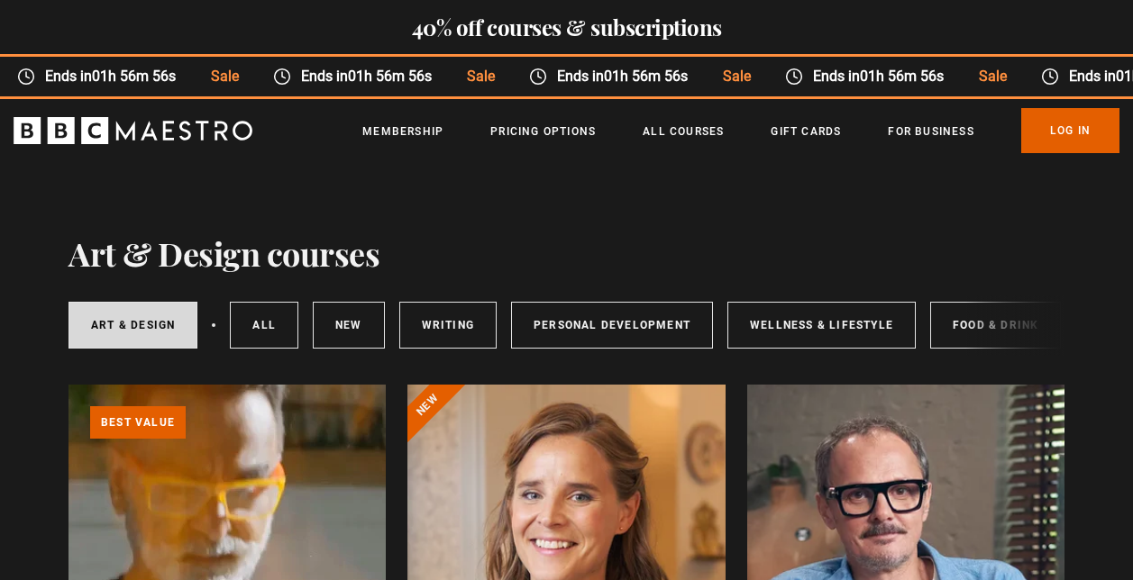 Image resolution: width=1133 pixels, height=580 pixels. Describe the element at coordinates (349, 325) in the screenshot. I see `a: New` at that location.